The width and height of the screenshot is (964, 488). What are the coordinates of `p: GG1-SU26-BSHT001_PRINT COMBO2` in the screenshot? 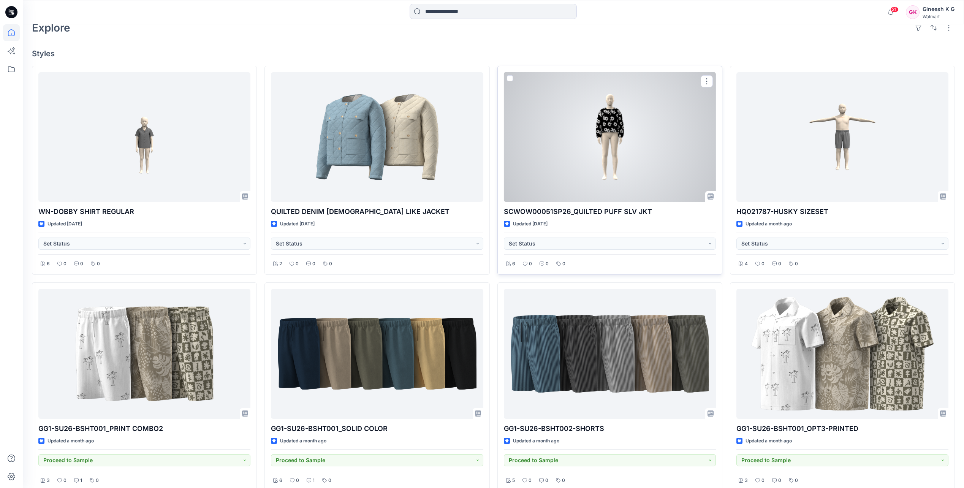 It's located at (144, 429).